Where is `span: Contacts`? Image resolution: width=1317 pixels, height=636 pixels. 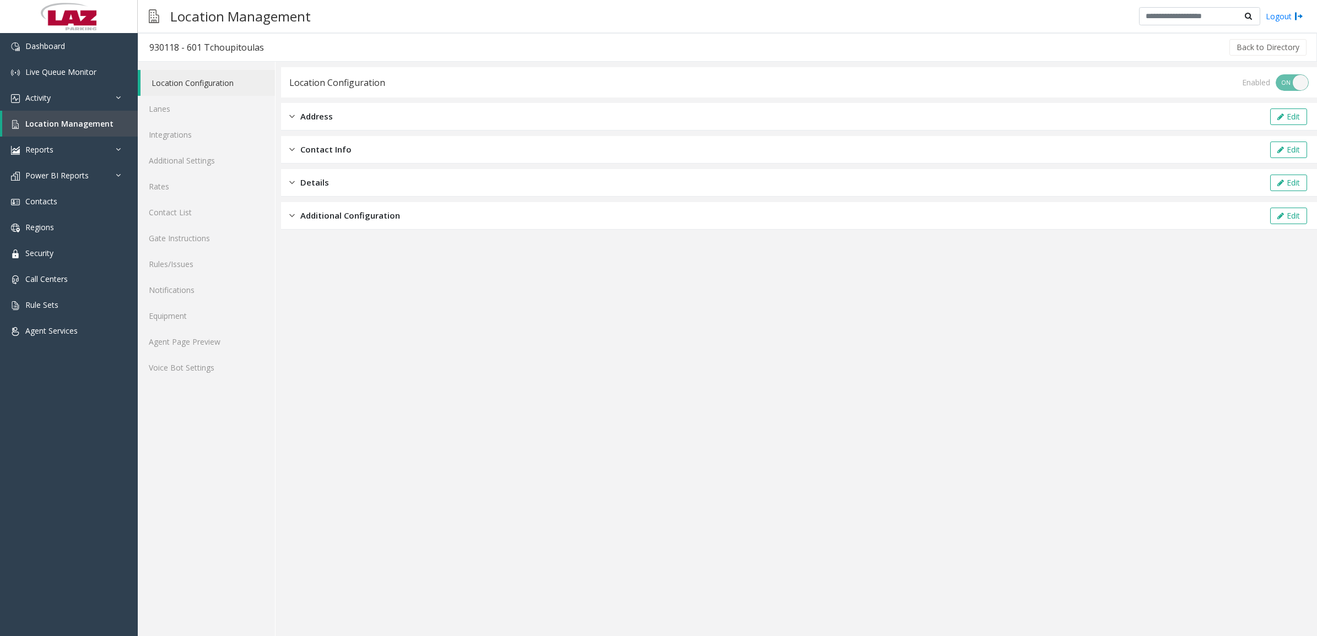 span: Contacts is located at coordinates (41, 201).